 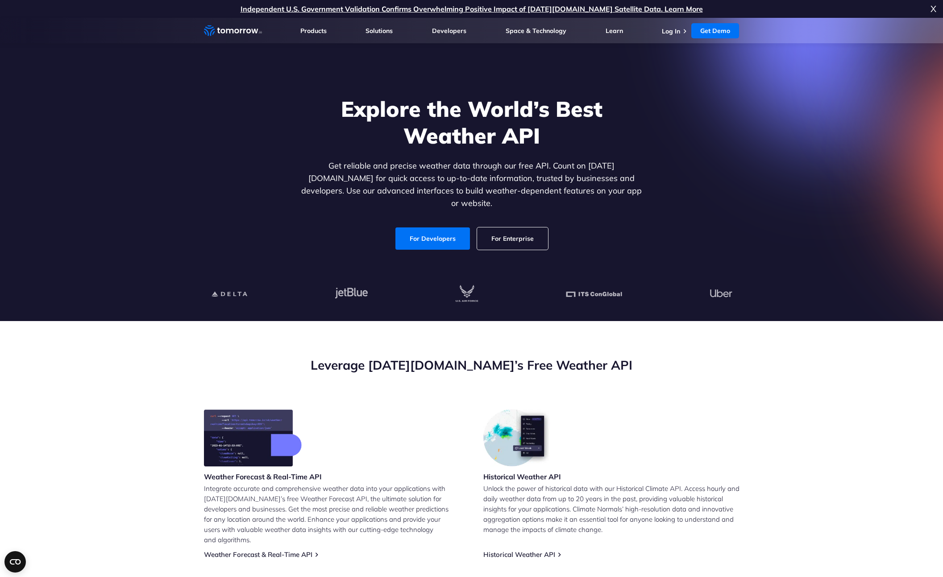 I want to click on a: For Developers, so click(x=432, y=239).